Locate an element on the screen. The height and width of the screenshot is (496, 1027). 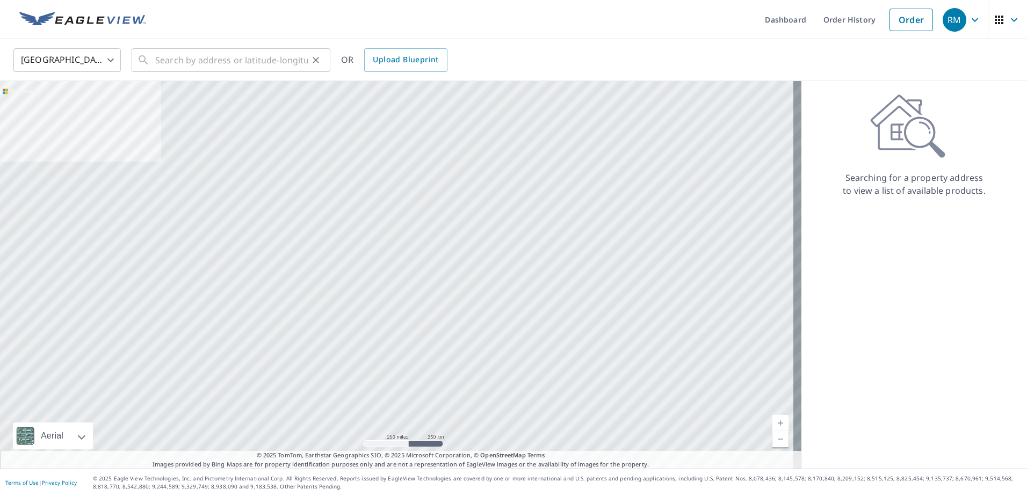
span: Upload Blueprint is located at coordinates (406, 60).